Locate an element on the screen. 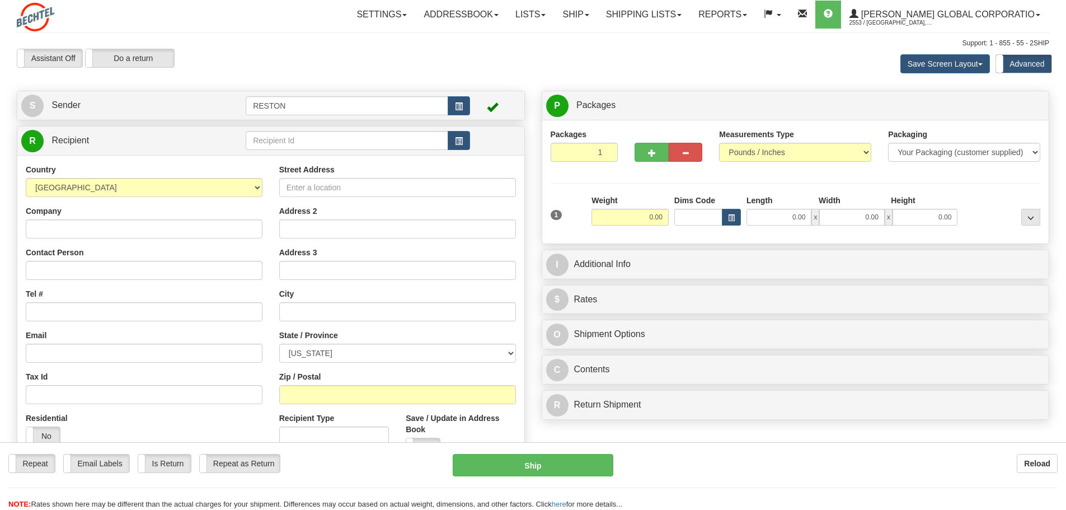  a: Addressbook is located at coordinates (461, 15).